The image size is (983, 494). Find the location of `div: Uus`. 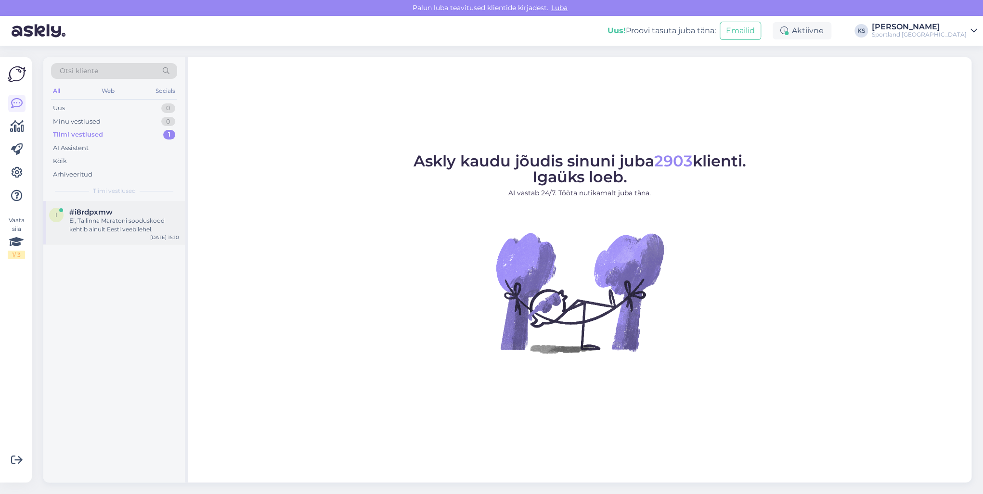

div: Uus is located at coordinates (59, 108).